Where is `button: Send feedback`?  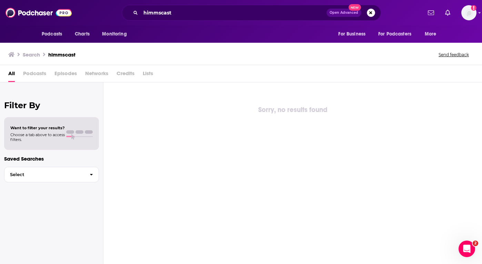 button: Send feedback is located at coordinates (454, 55).